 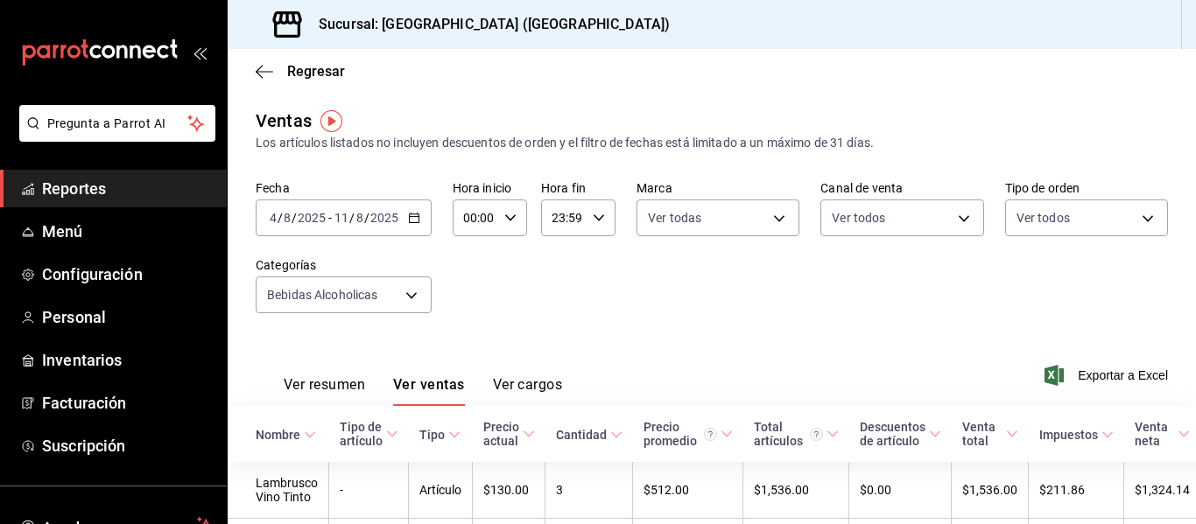 I want to click on span: Total artículos, so click(x=796, y=434).